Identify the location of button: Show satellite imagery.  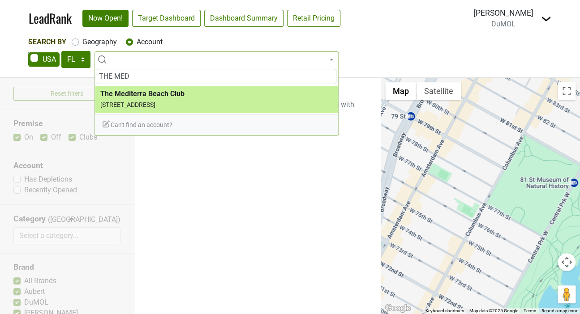
(439, 91).